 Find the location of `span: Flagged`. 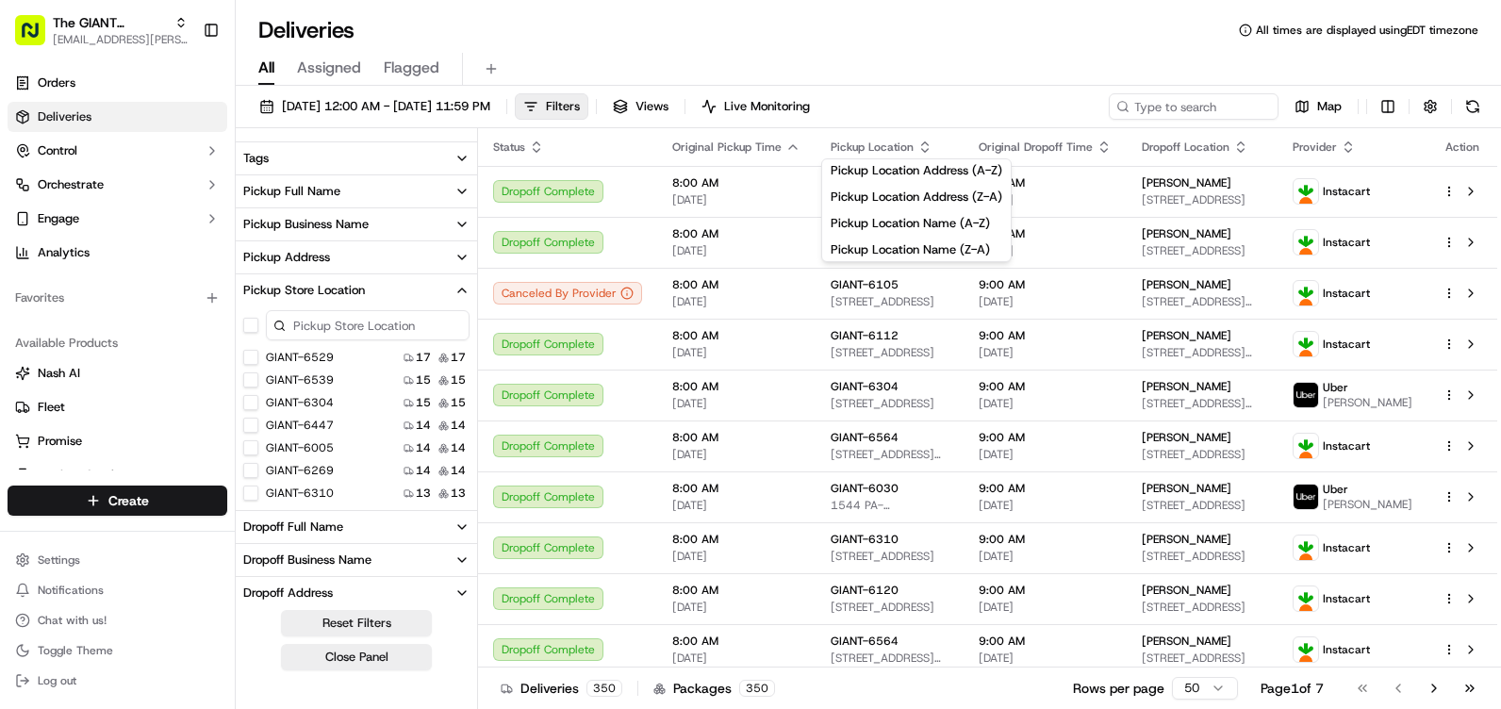

span: Flagged is located at coordinates (411, 68).